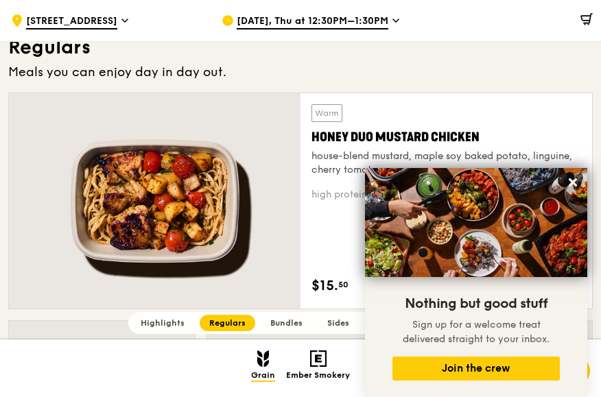  What do you see at coordinates (263, 359) in the screenshot?
I see `img: Grain mobile logo` at bounding box center [263, 359].